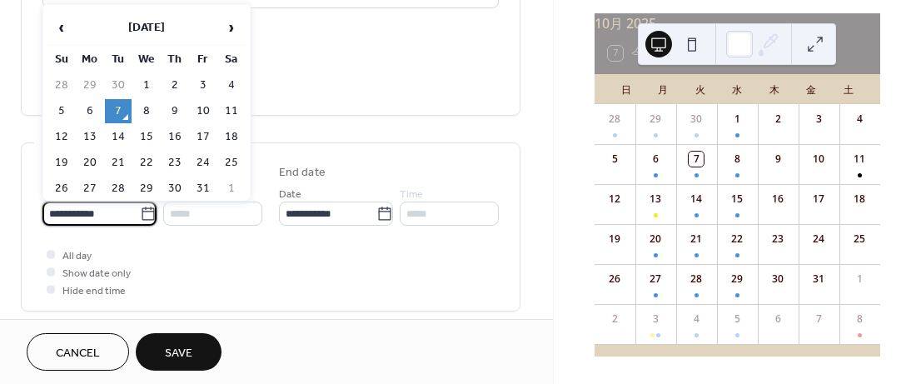 The width and height of the screenshot is (921, 384). What do you see at coordinates (118, 111) in the screenshot?
I see `td: 7` at bounding box center [118, 111].